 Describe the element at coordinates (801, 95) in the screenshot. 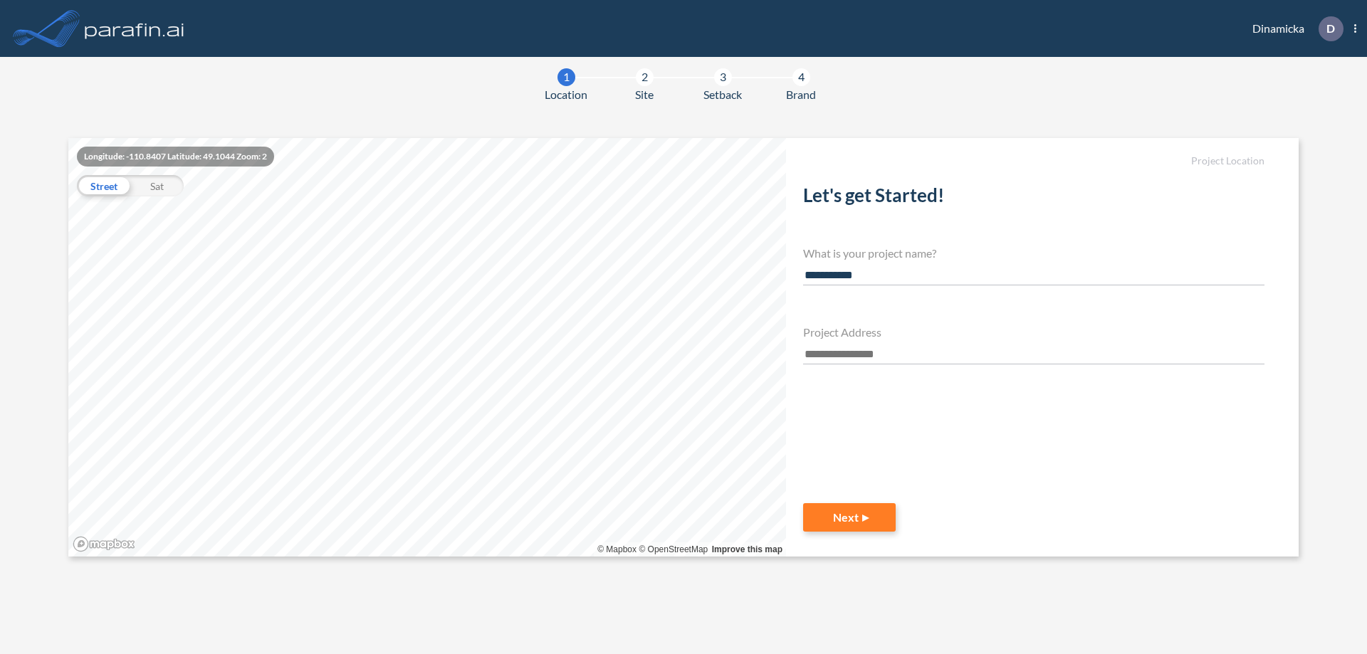

I see `span: Brand` at that location.